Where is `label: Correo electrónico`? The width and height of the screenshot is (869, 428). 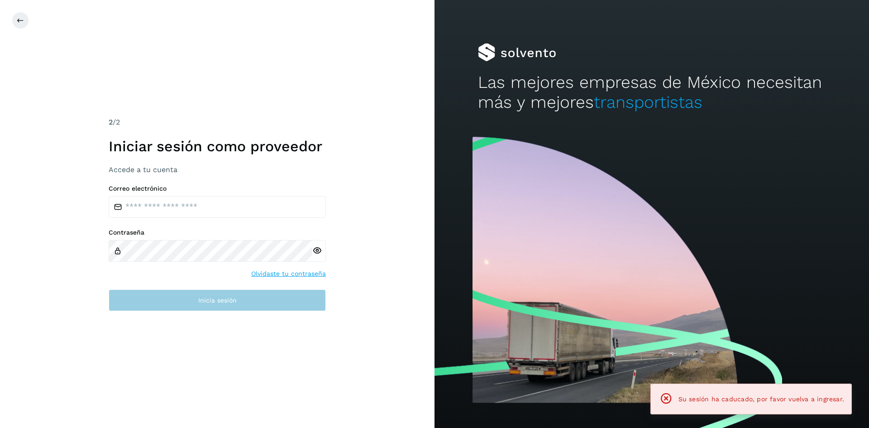
label: Correo electrónico is located at coordinates (217, 188).